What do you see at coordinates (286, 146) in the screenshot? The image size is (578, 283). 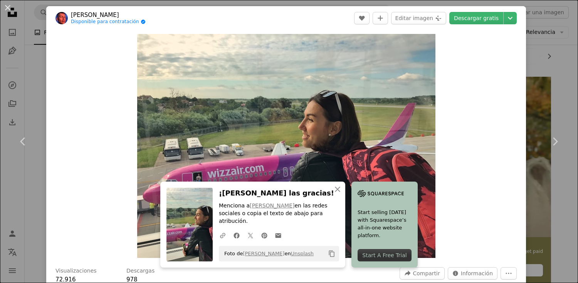 I see `img: Una mujer mirando por la ventana a un avión` at bounding box center [286, 146].